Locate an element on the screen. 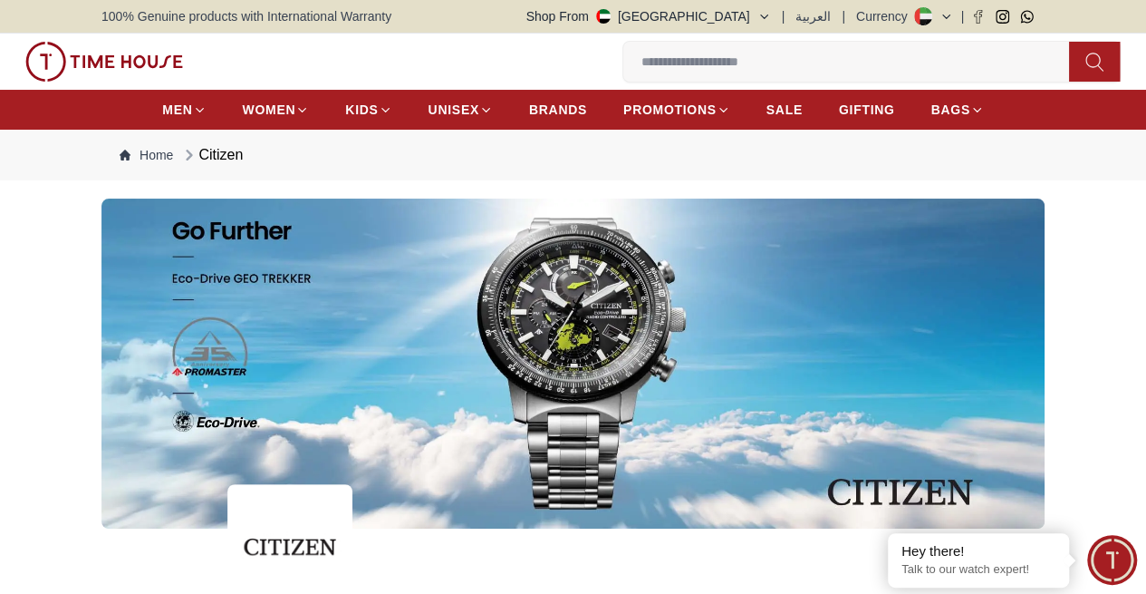 This screenshot has width=1146, height=594. span: 100% Genuine products with International Warranty is located at coordinates (246, 16).